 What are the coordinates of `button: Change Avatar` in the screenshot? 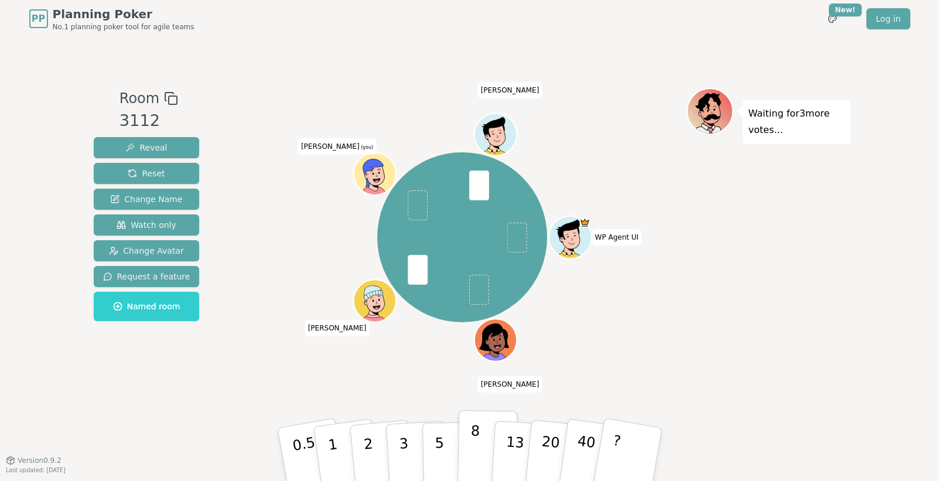 It's located at (146, 251).